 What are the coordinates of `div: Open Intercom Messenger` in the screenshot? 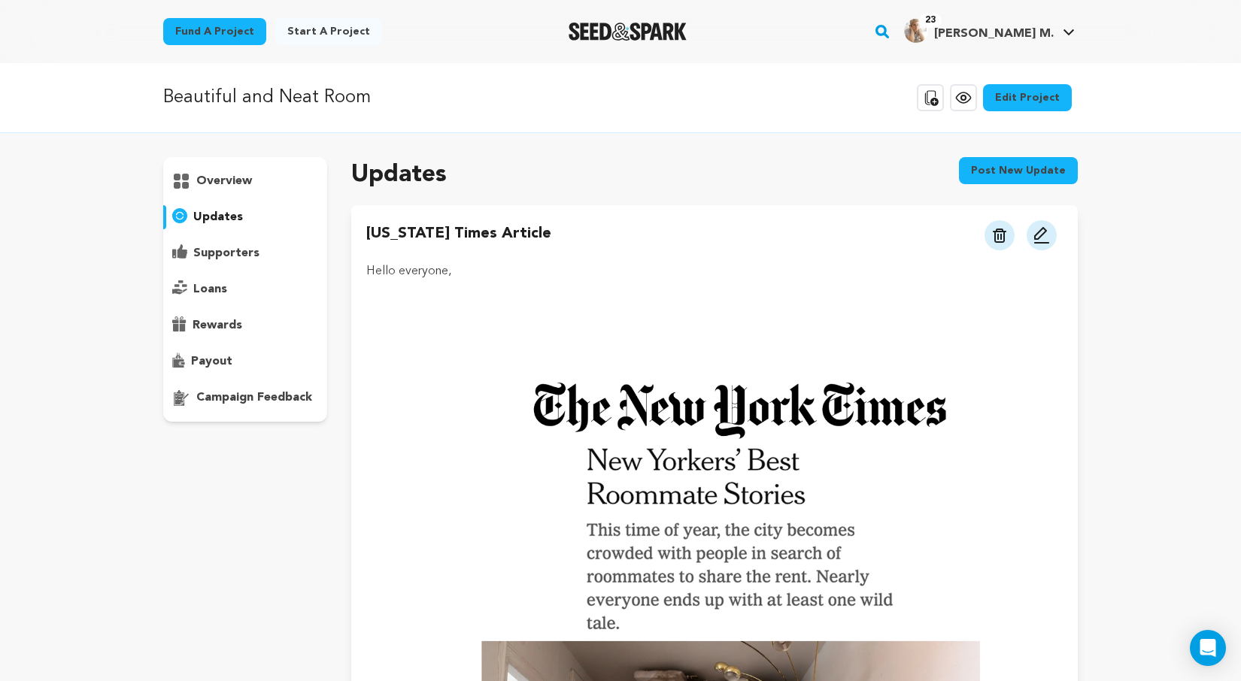 It's located at (1208, 648).